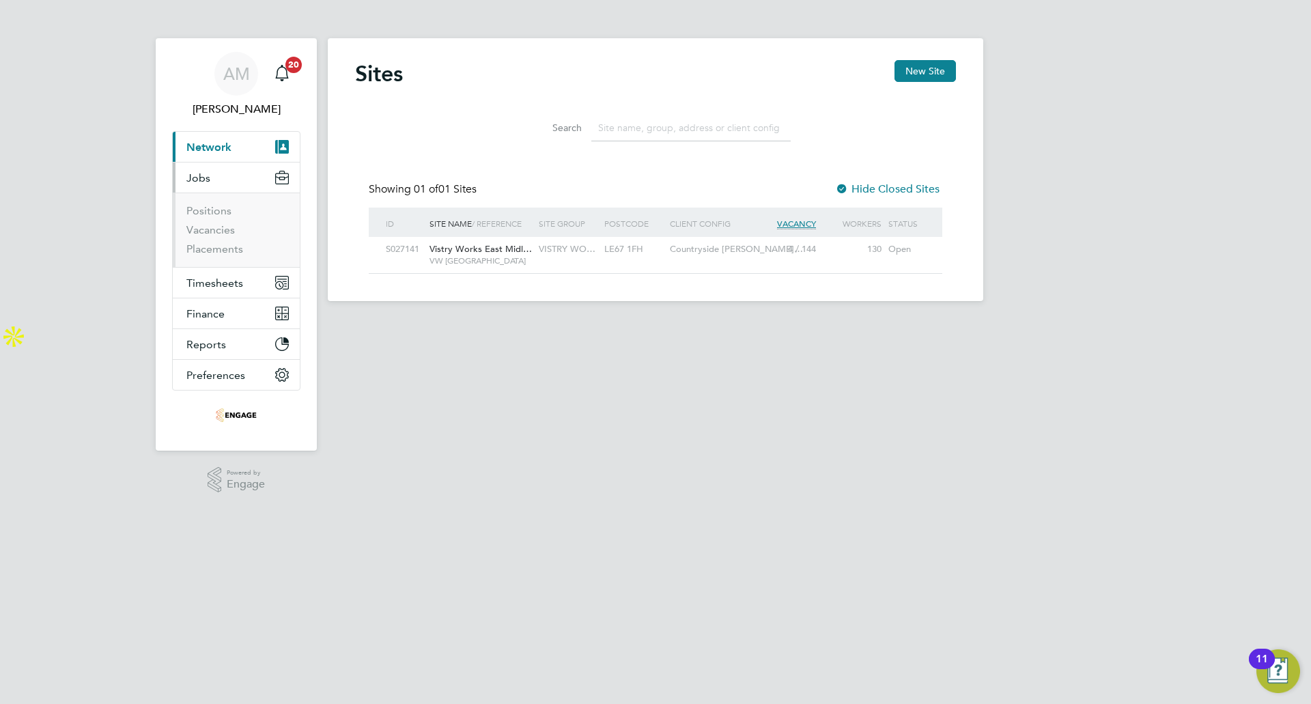 The height and width of the screenshot is (704, 1311). Describe the element at coordinates (209, 147) in the screenshot. I see `span: Network` at that location.